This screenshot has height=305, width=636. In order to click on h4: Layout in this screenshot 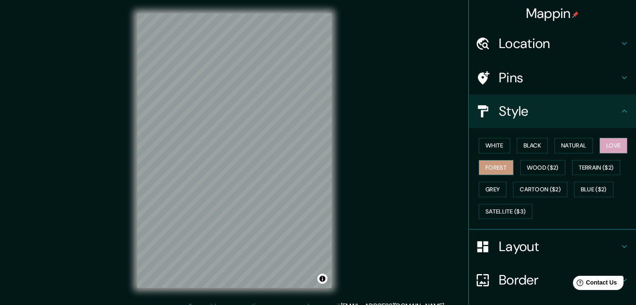, I will do `click(559, 247)`.